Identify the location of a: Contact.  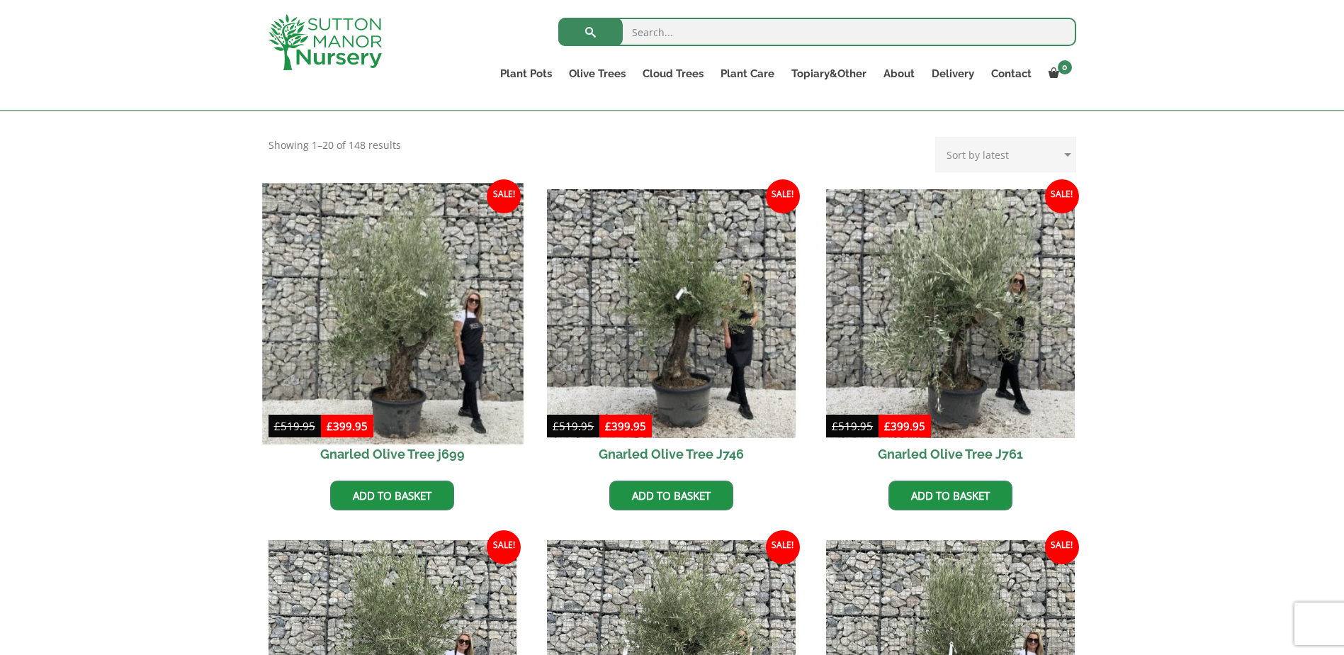
(1011, 74).